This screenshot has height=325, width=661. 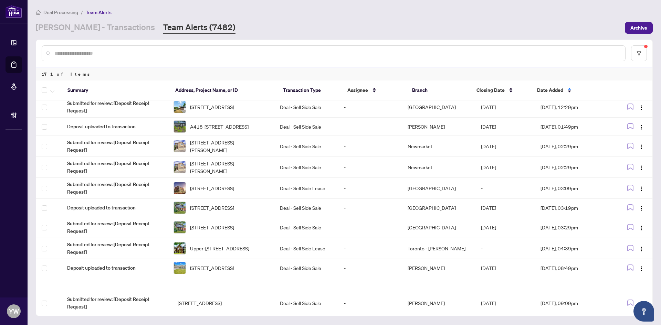 I want to click on th: Address, Project Name, or ID, so click(x=223, y=91).